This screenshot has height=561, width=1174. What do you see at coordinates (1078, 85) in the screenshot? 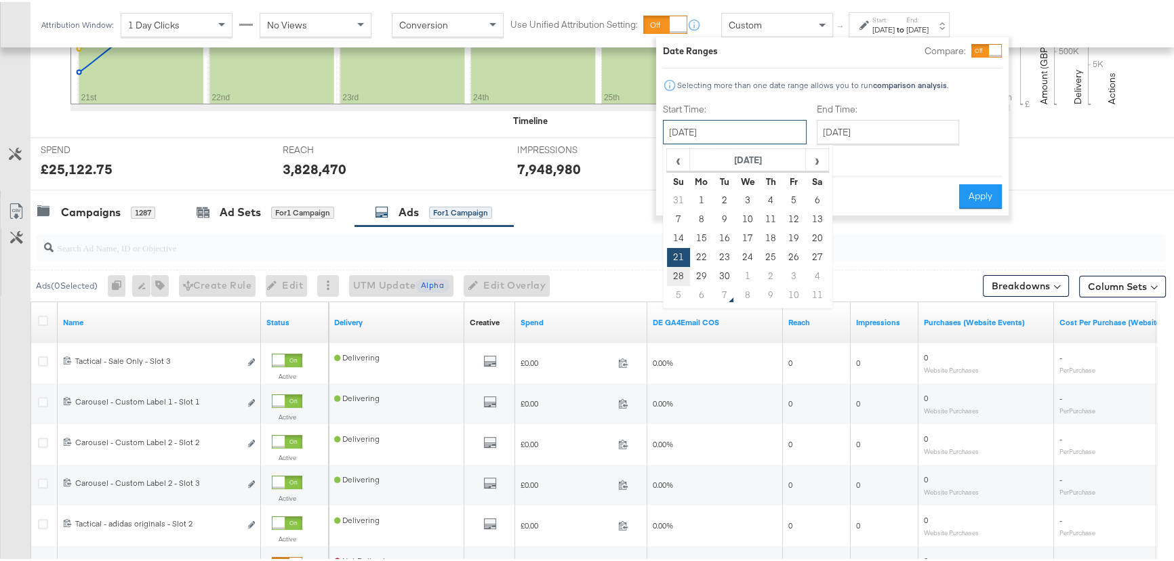
I see `text: Delivery` at bounding box center [1078, 85].